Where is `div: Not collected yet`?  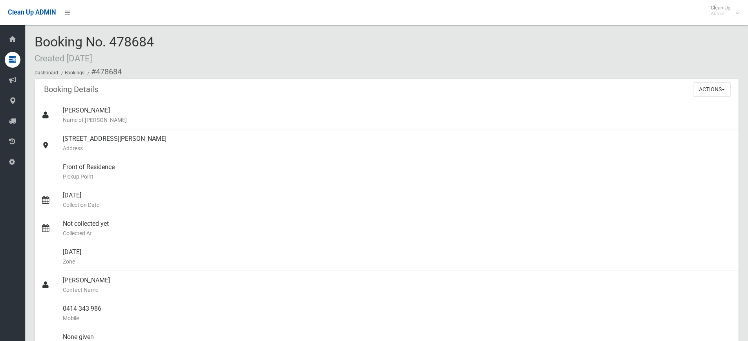
div: Not collected yet is located at coordinates (398, 228).